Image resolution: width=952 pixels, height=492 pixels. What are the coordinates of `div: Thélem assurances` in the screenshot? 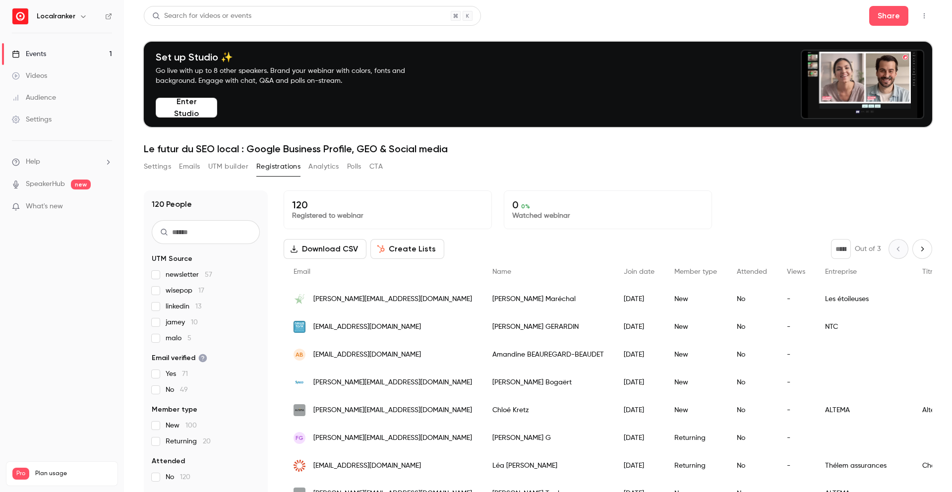 It's located at (864, 466).